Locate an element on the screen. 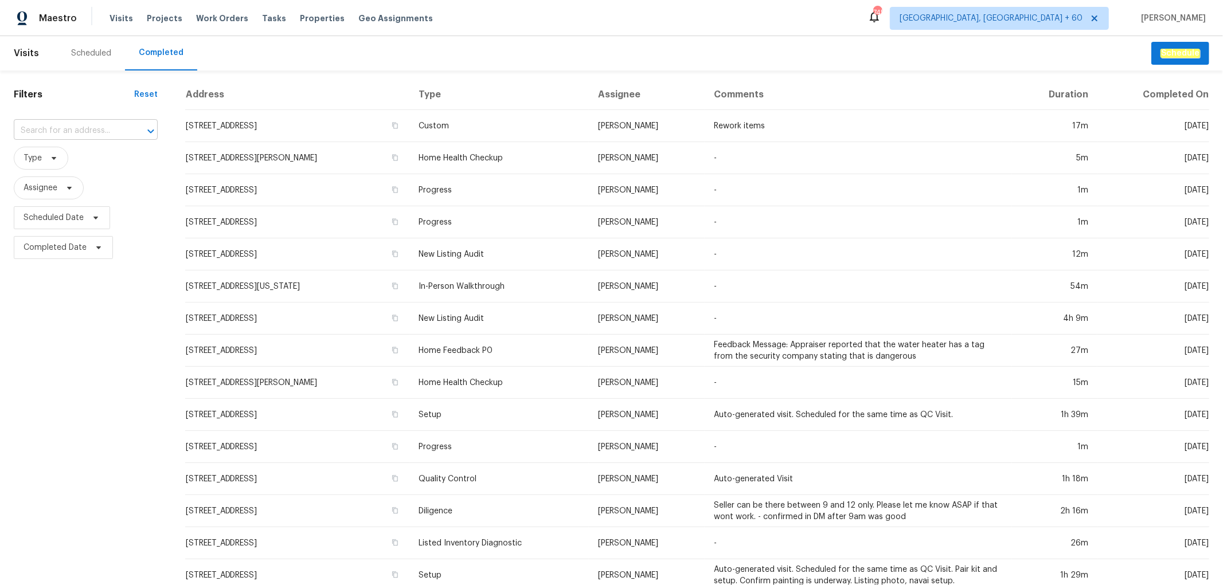 This screenshot has height=585, width=1223. td: 1h 18m is located at coordinates (1054, 479).